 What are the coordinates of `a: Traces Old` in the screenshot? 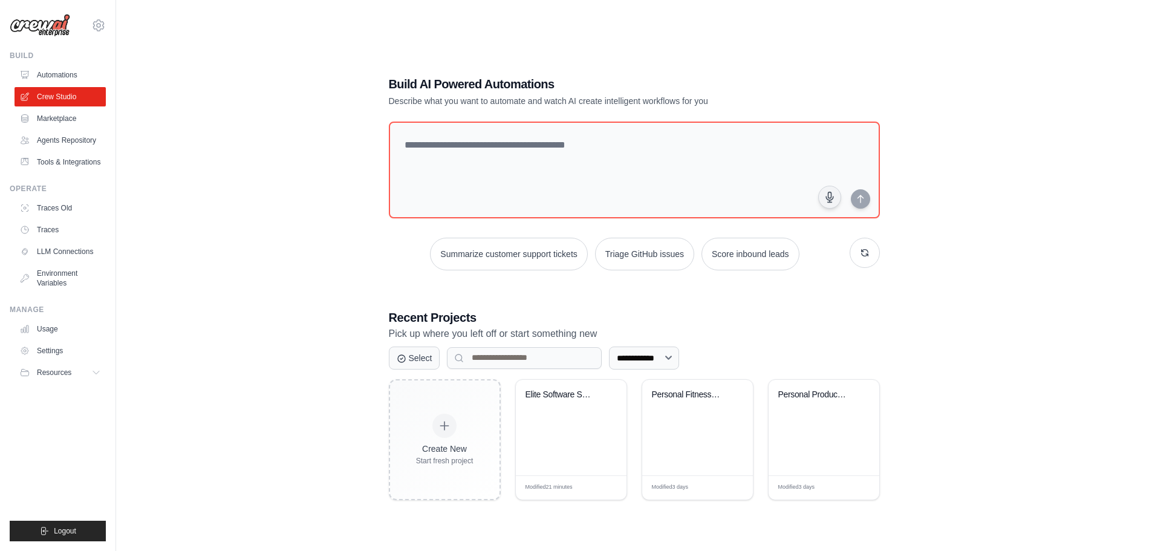 It's located at (60, 208).